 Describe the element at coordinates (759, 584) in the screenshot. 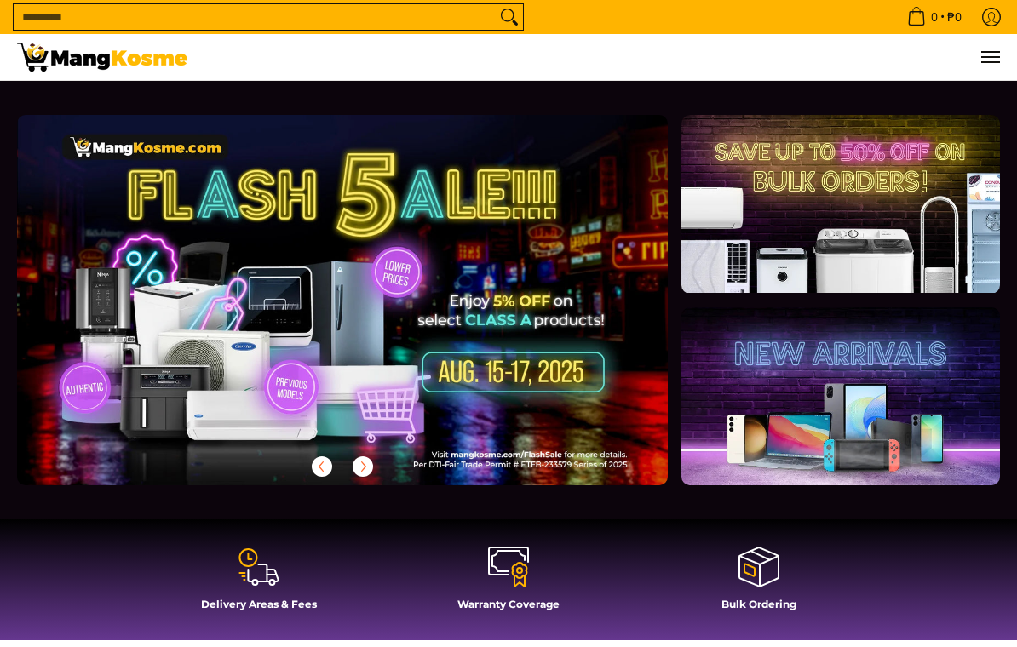

I see `a: Bulk Ordering` at that location.